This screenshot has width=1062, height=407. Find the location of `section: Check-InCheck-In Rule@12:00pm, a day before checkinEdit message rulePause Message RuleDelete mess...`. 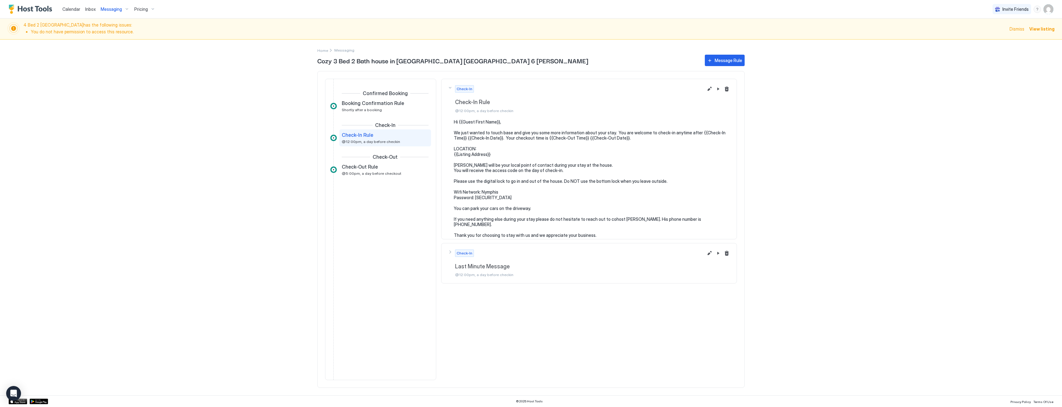

section: Check-InCheck-In Rule@12:00pm, a day before checkinEdit message rulePause Message RuleDelete mess... is located at coordinates (589, 182).